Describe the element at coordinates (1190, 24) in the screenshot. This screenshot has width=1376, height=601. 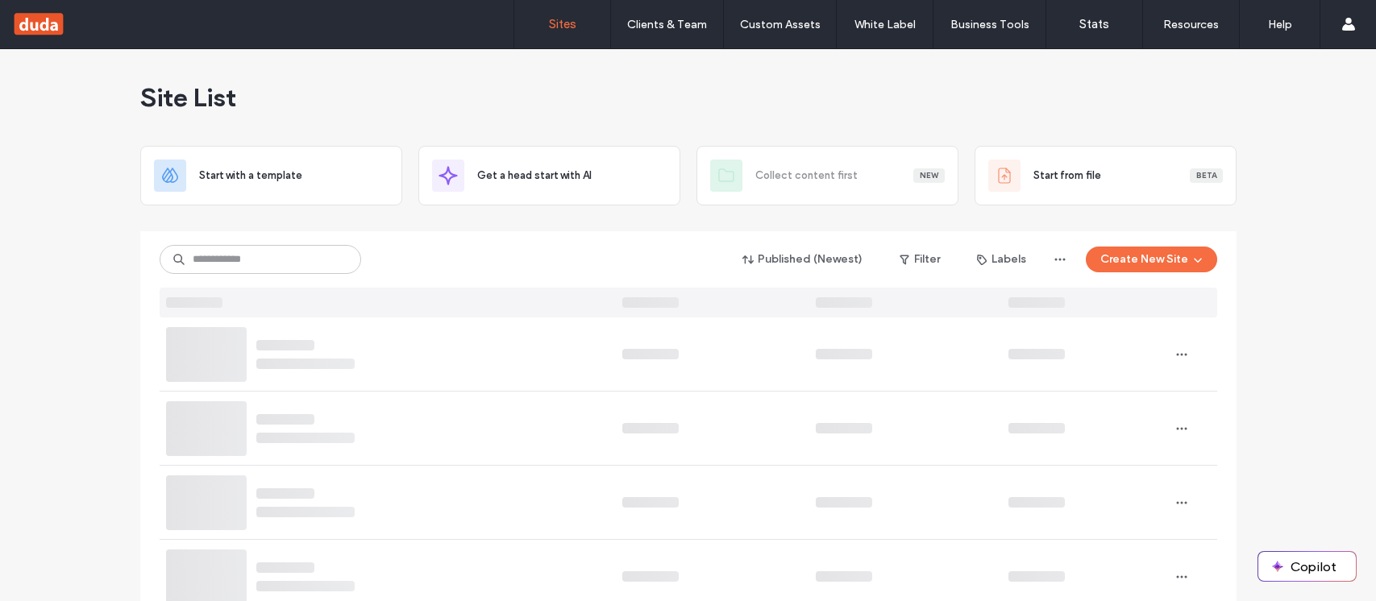
I see `label: Resources` at that location.